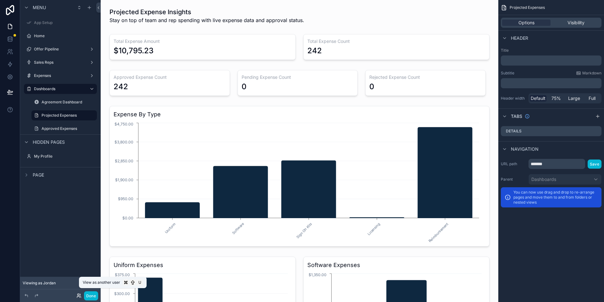  What do you see at coordinates (60, 62) in the screenshot?
I see `a: Sales Reps` at bounding box center [60, 62].